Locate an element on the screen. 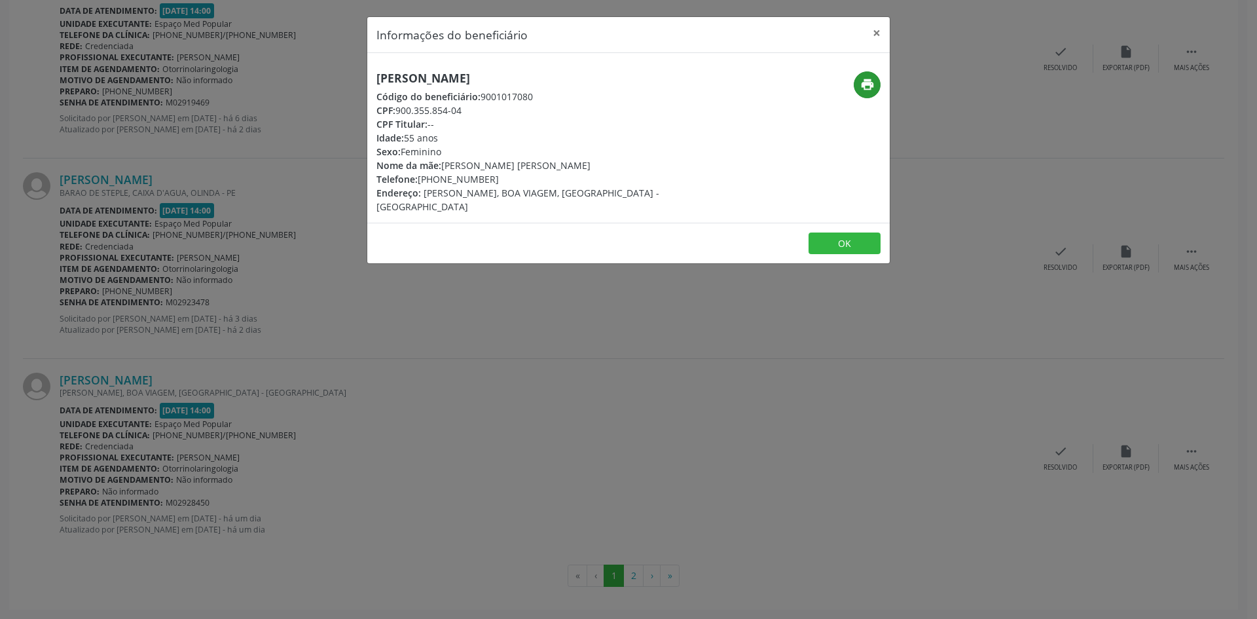  div: 9001017080 is located at coordinates (542, 96).